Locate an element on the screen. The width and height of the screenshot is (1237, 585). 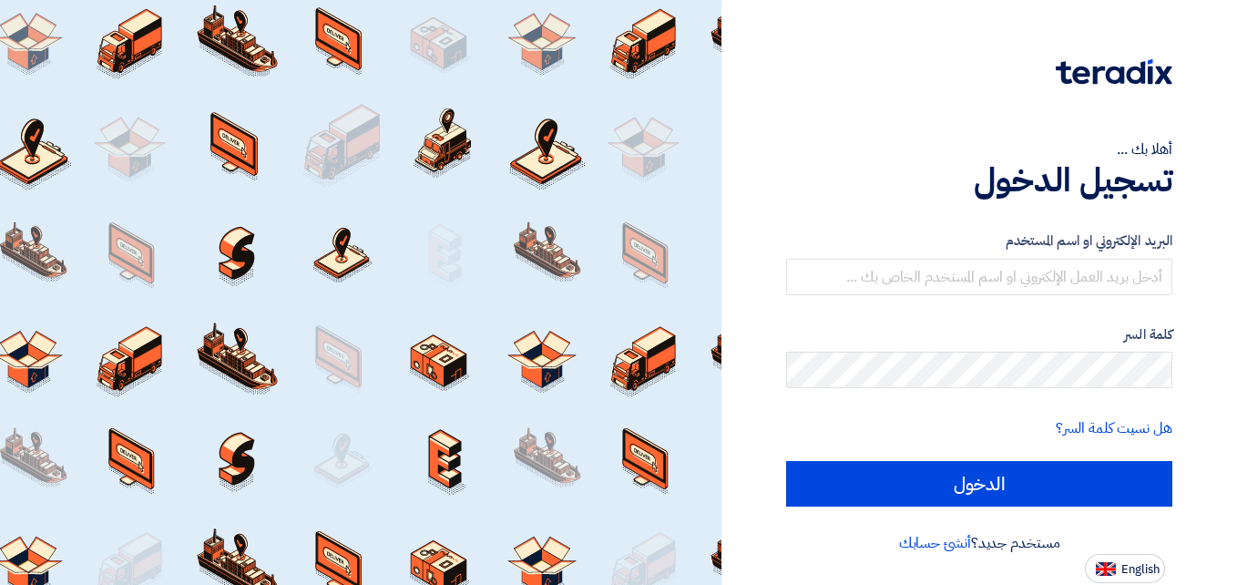
div: مستخدم جديد؟ is located at coordinates (979, 543).